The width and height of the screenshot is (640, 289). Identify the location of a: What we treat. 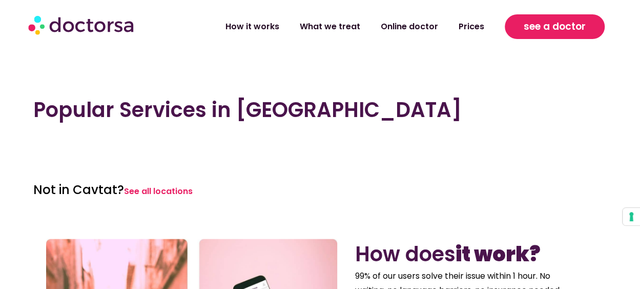
(330, 27).